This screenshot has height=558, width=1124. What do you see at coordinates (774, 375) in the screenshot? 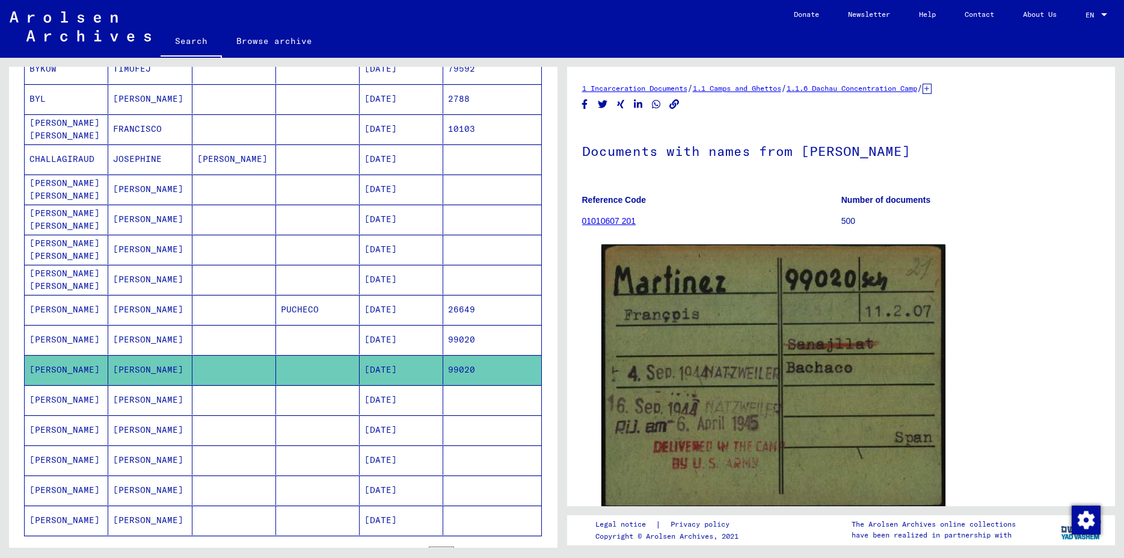
I see `img: 001.jpg` at bounding box center [774, 375].